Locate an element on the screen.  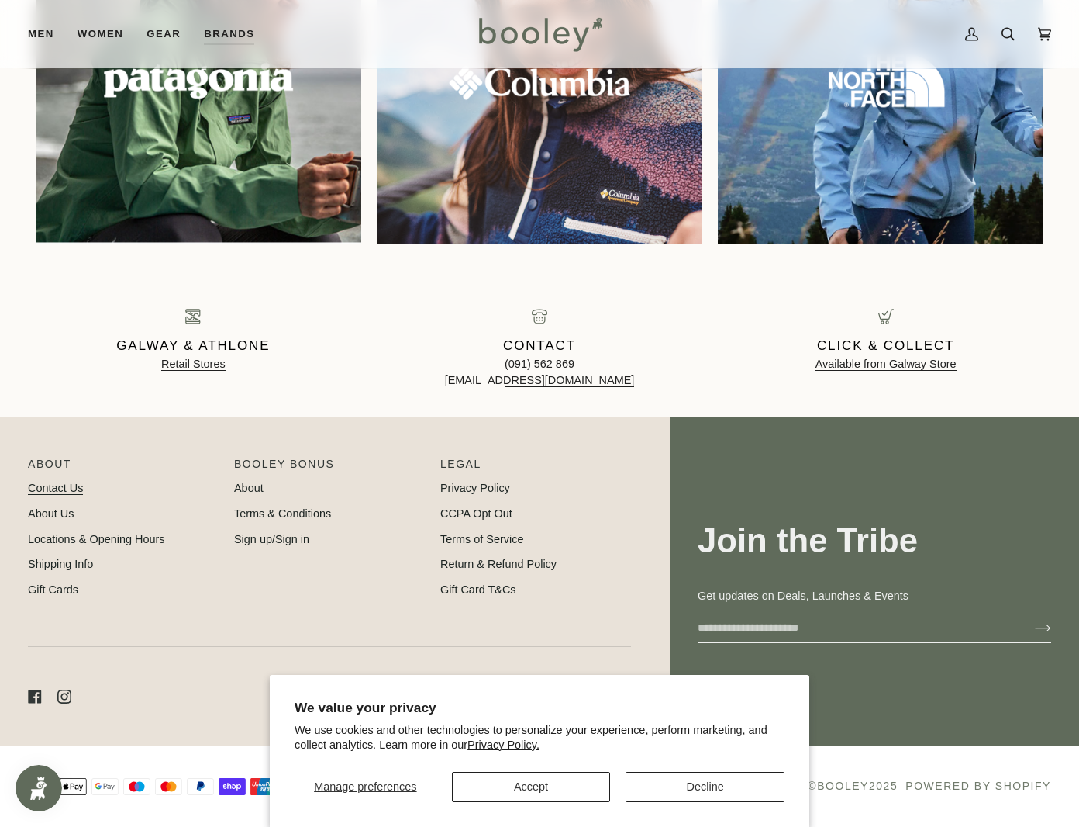
img: Booley is located at coordinates (540, 34).